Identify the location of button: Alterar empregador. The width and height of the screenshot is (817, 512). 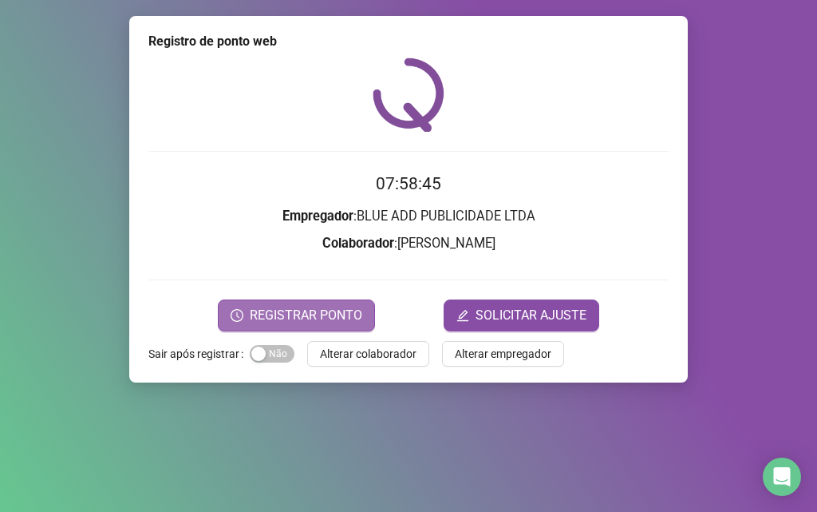
(503, 354).